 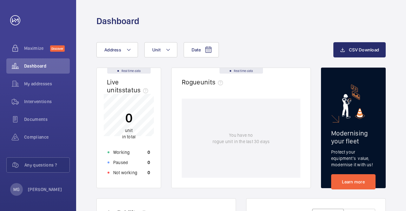 I want to click on span: Compliance, so click(x=47, y=137).